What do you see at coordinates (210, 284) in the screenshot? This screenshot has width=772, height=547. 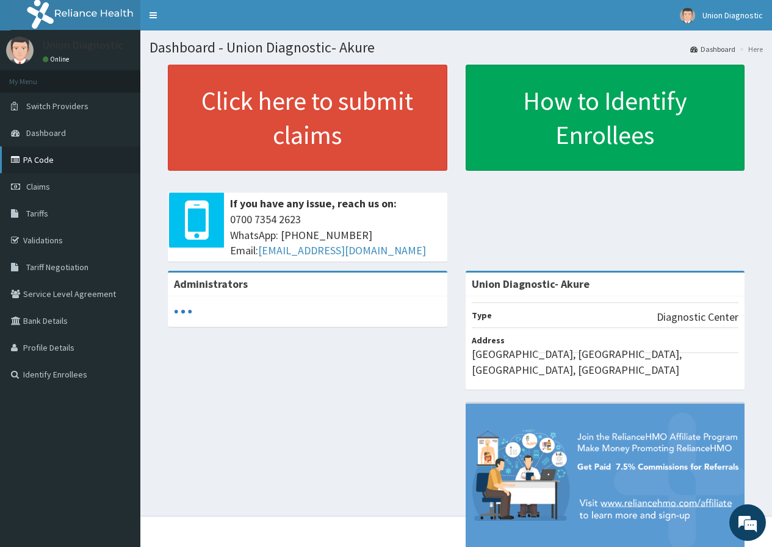 I see `b: Administrators` at bounding box center [210, 284].